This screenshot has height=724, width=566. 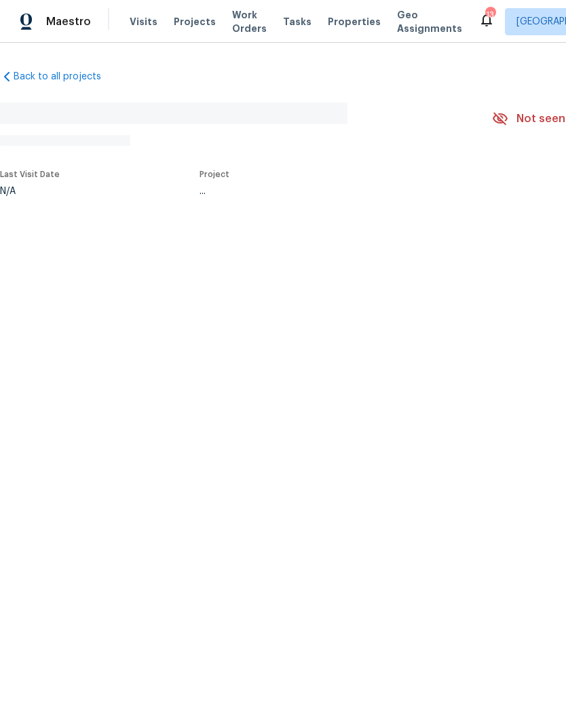 What do you see at coordinates (143, 22) in the screenshot?
I see `span: Visits` at bounding box center [143, 22].